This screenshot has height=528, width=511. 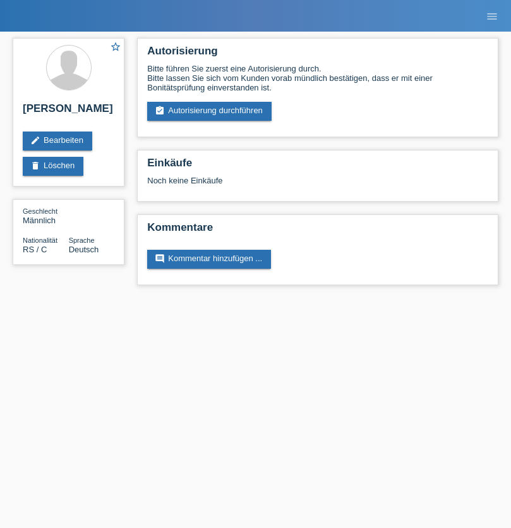 I want to click on a: assignment_turned_inAutorisierung durchführen, so click(x=209, y=111).